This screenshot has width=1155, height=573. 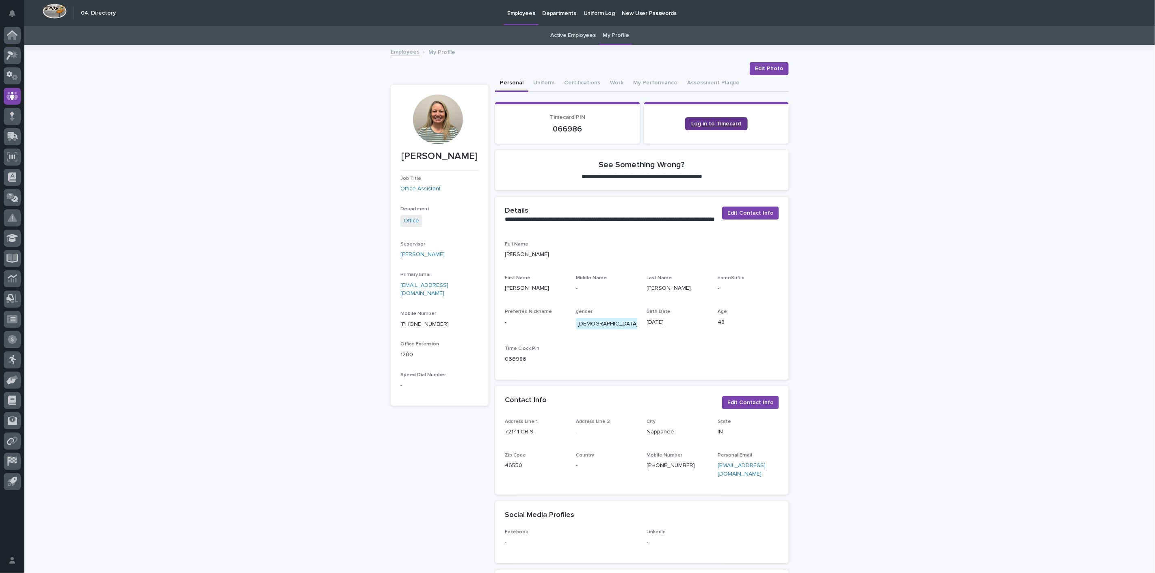 What do you see at coordinates (535, 432) in the screenshot?
I see `p: 72141 CR 9` at bounding box center [535, 432].